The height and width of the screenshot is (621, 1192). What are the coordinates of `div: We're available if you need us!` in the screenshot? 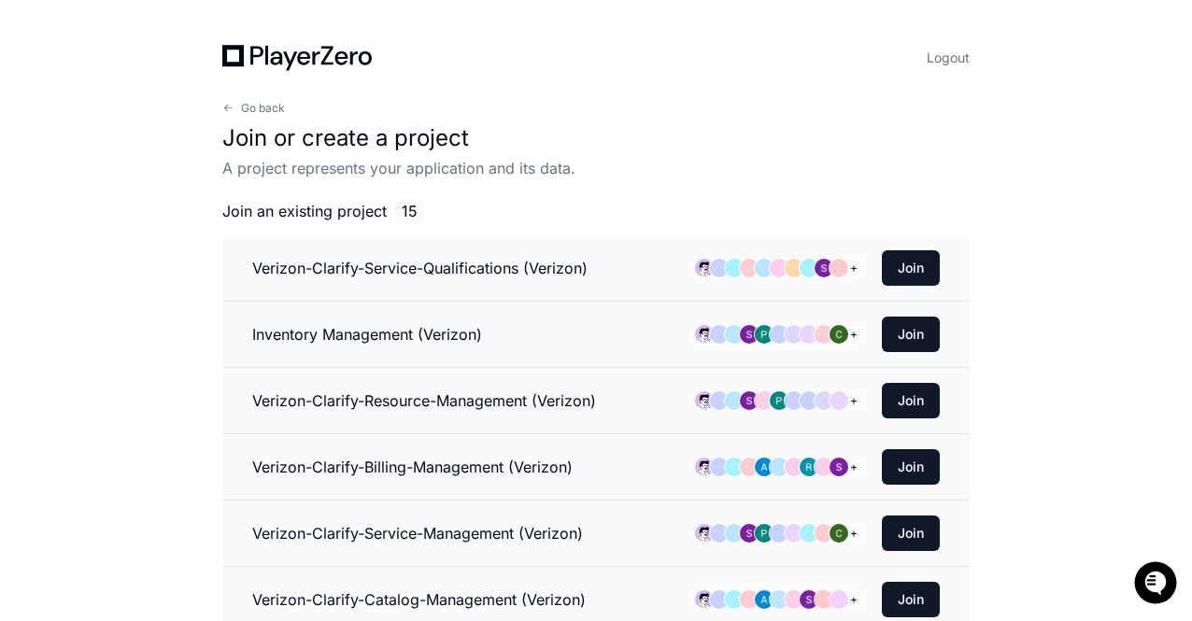 It's located at (149, 165).